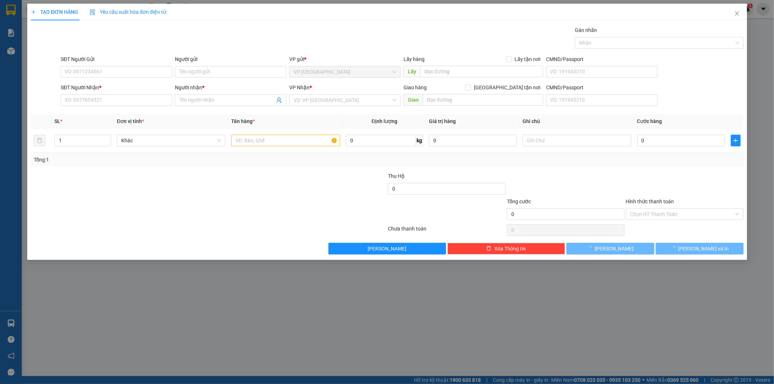 Image resolution: width=774 pixels, height=384 pixels. What do you see at coordinates (345, 59) in the screenshot?
I see `div: VP gửi` at bounding box center [345, 59].